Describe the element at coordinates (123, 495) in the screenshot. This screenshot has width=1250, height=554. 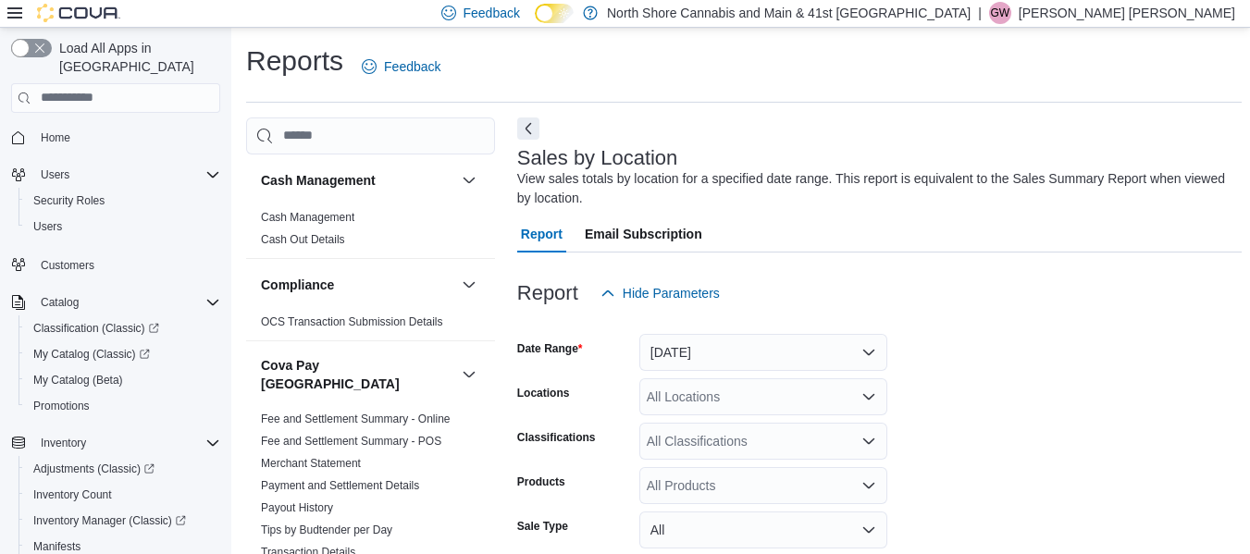
I see `button: Inventory Count` at that location.